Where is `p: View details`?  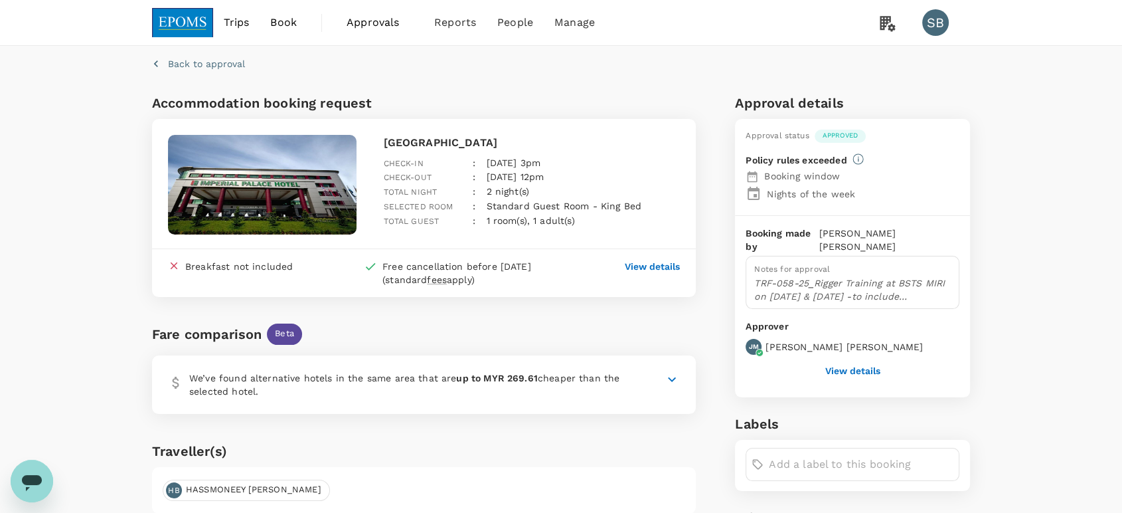 p: View details is located at coordinates (652, 266).